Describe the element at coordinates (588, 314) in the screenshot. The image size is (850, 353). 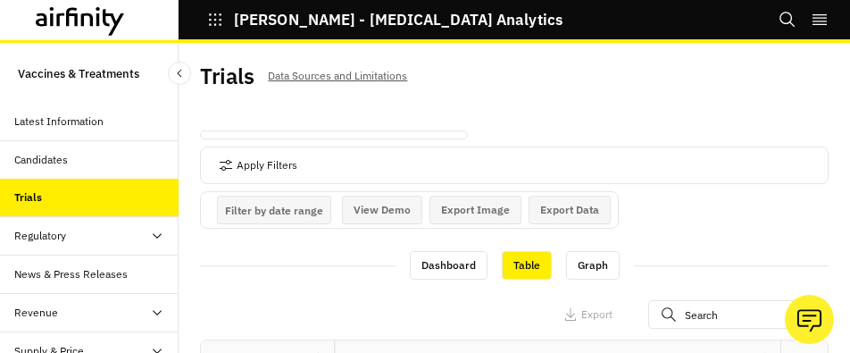
I see `button: Export` at that location.